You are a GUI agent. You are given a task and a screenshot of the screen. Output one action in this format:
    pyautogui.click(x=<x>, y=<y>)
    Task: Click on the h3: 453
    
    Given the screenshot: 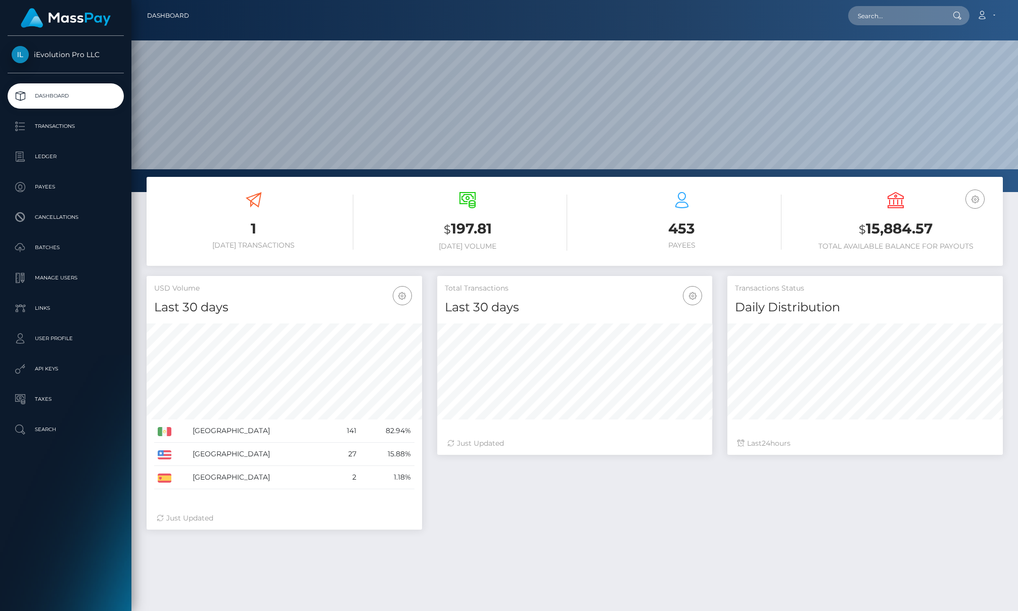 What is the action you would take?
    pyautogui.click(x=682, y=228)
    